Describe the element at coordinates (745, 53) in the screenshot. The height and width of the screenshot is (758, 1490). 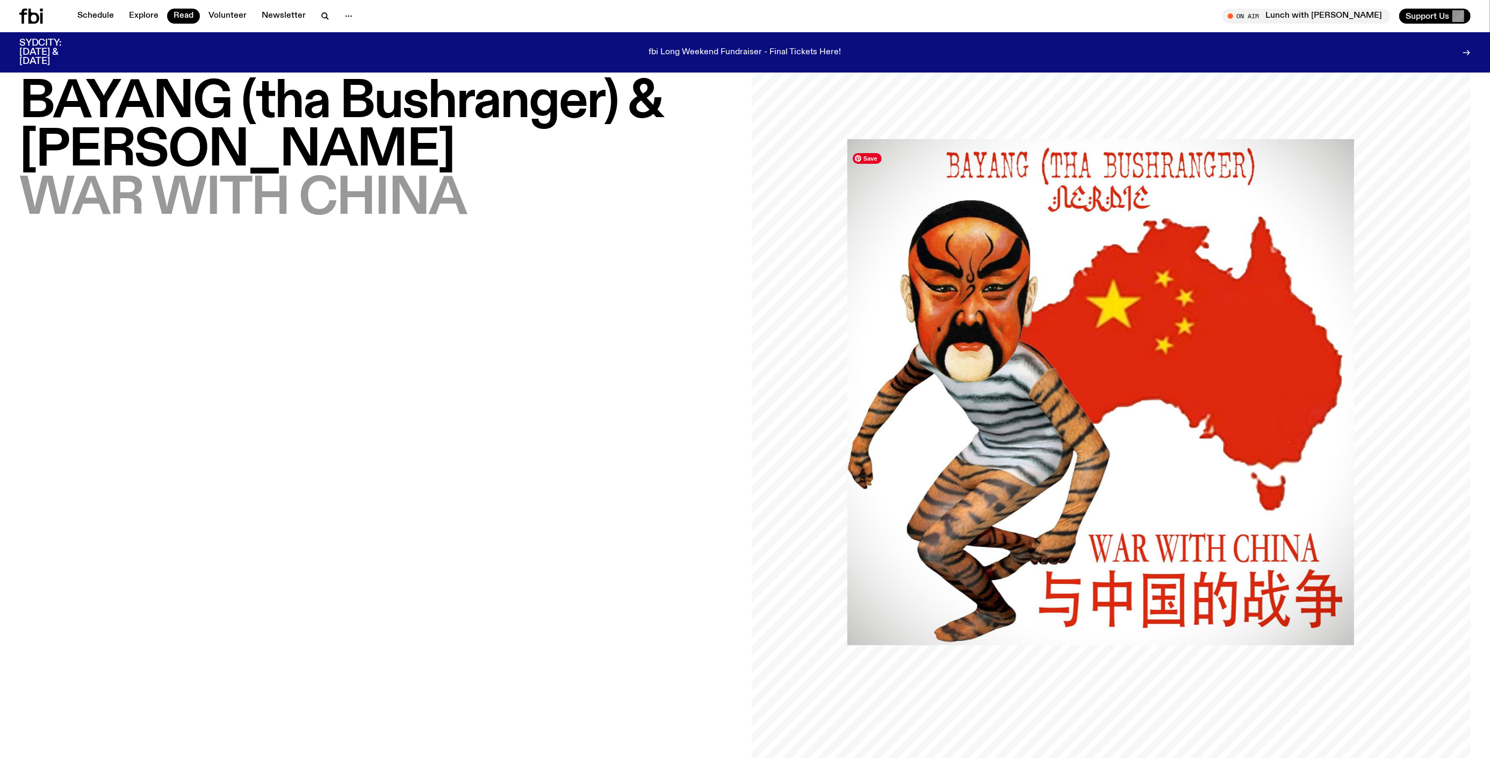
I see `p: fbi Long Weekend Fundraiser - Final Tickets Here!` at that location.